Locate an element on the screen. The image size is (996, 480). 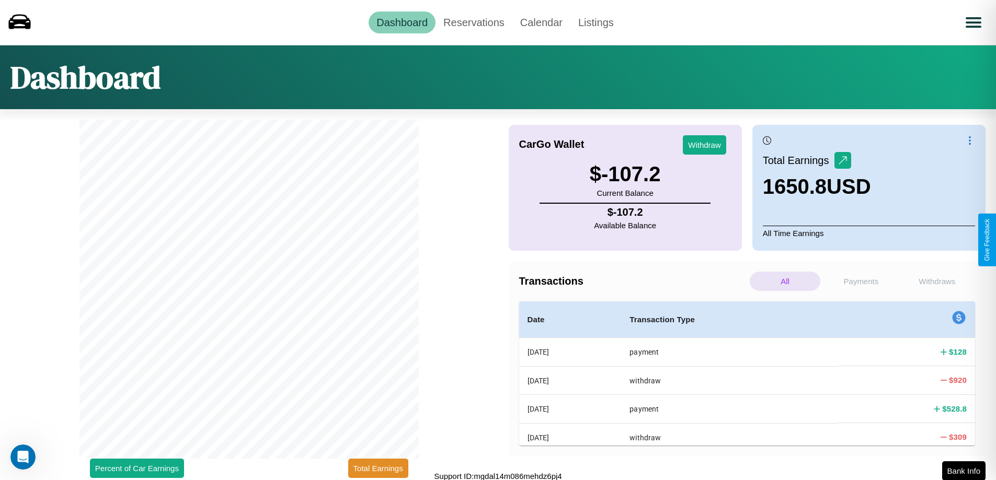
h4: Transaction Type is located at coordinates (729, 320).